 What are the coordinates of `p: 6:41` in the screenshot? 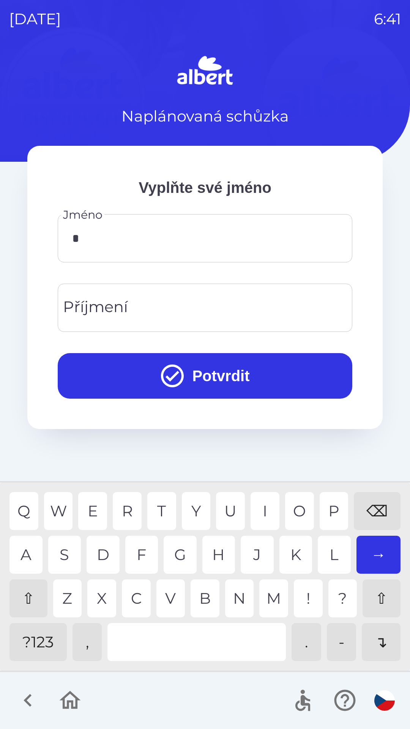 It's located at (387, 19).